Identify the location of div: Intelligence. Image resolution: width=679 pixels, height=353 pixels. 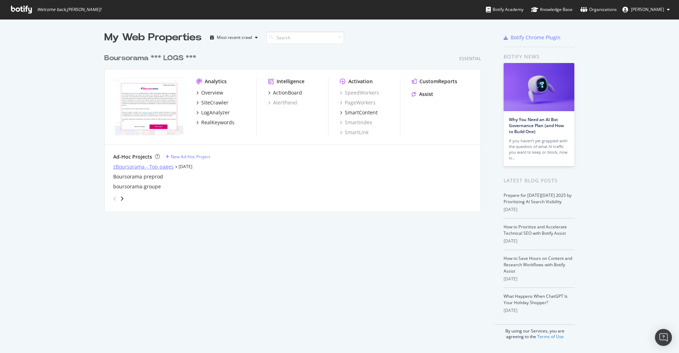
(290, 81).